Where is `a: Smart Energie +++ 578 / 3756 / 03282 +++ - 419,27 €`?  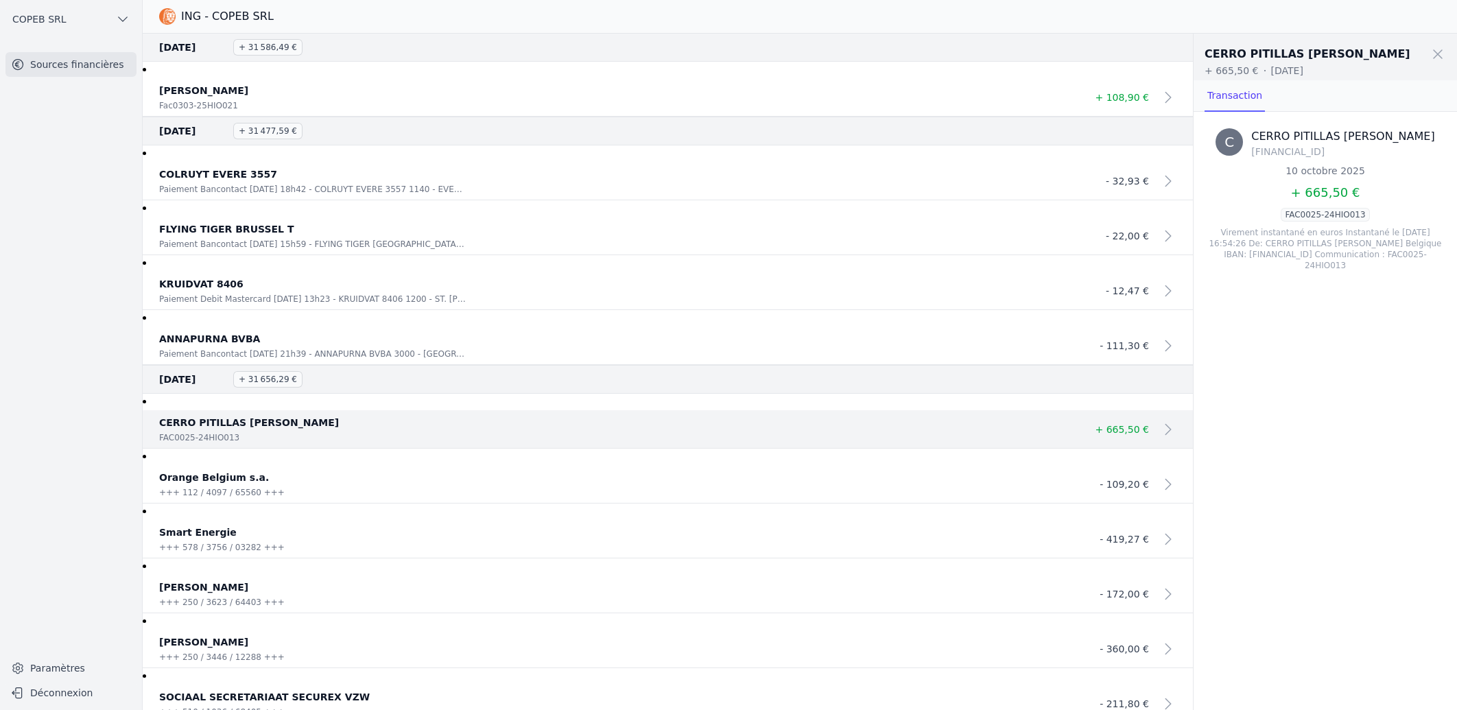 a: Smart Energie +++ 578 / 3756 / 03282 +++ - 419,27 € is located at coordinates (668, 539).